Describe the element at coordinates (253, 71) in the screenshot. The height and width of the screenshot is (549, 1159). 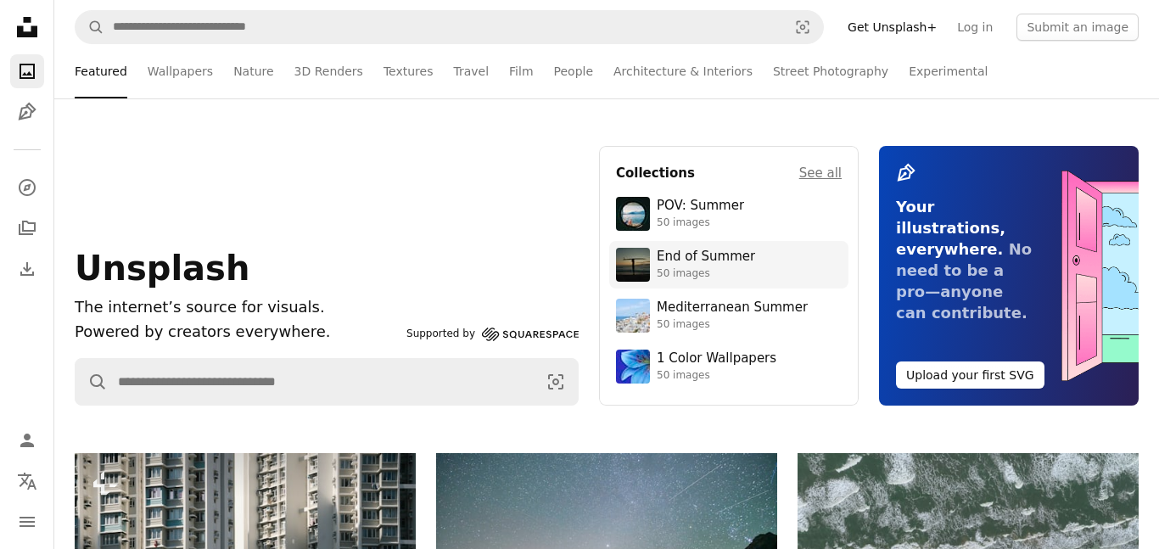
I see `a: Nature` at that location.